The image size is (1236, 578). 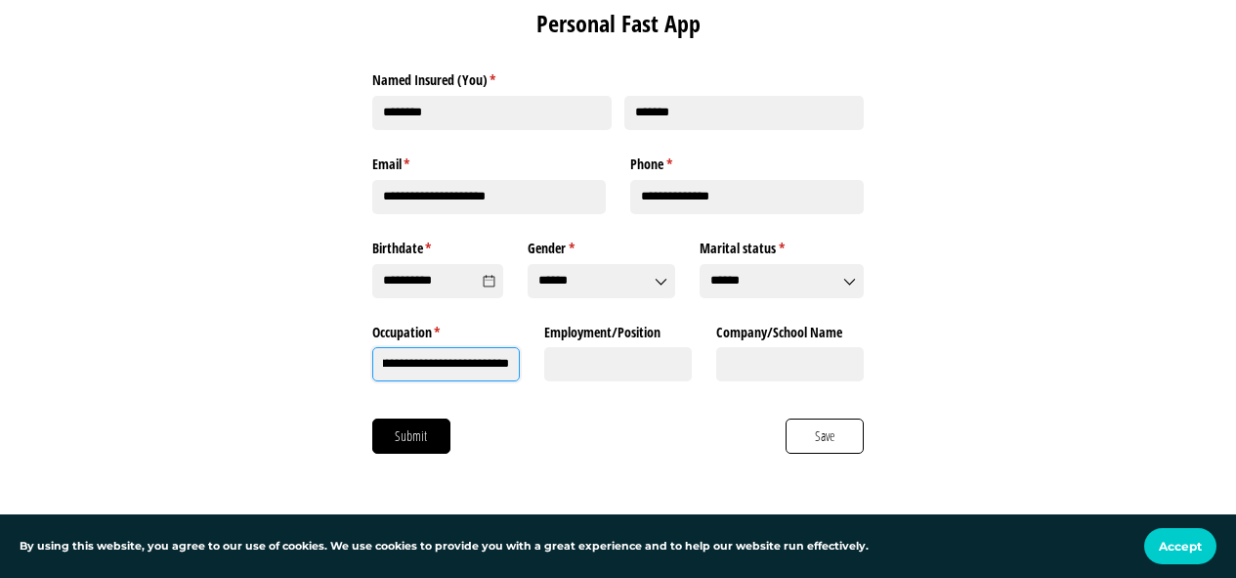 What do you see at coordinates (782, 244) in the screenshot?
I see `label: Marital status` at bounding box center [782, 244].